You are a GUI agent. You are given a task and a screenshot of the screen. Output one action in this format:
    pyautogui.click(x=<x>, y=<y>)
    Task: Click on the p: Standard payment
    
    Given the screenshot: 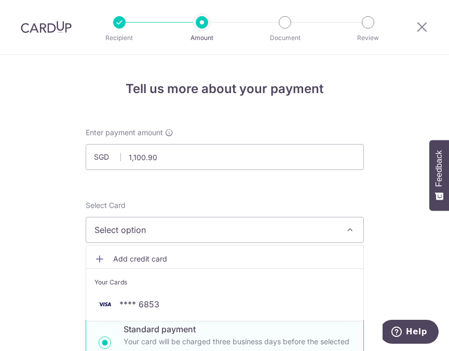 What is the action you would take?
    pyautogui.click(x=237, y=329)
    